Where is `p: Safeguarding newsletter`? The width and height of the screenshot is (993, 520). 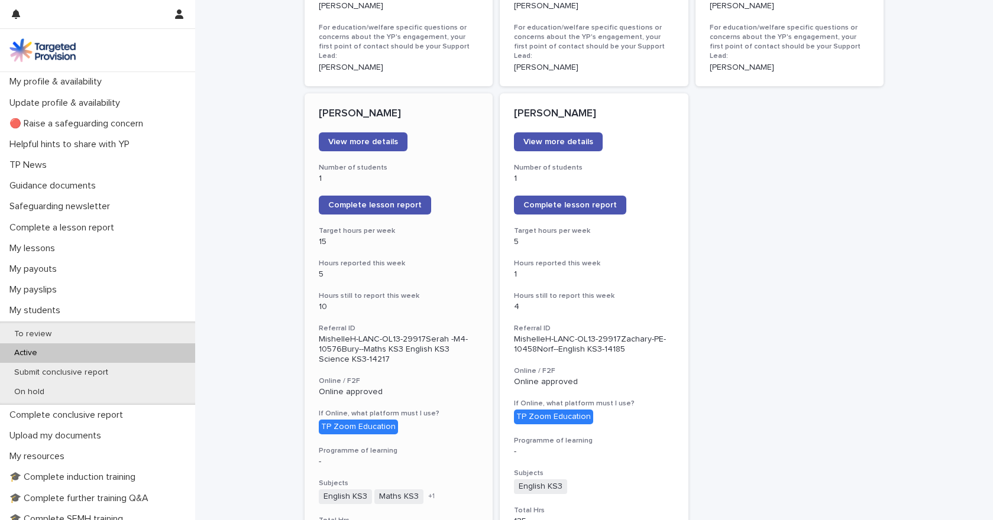
p: Safeguarding newsletter is located at coordinates (62, 206).